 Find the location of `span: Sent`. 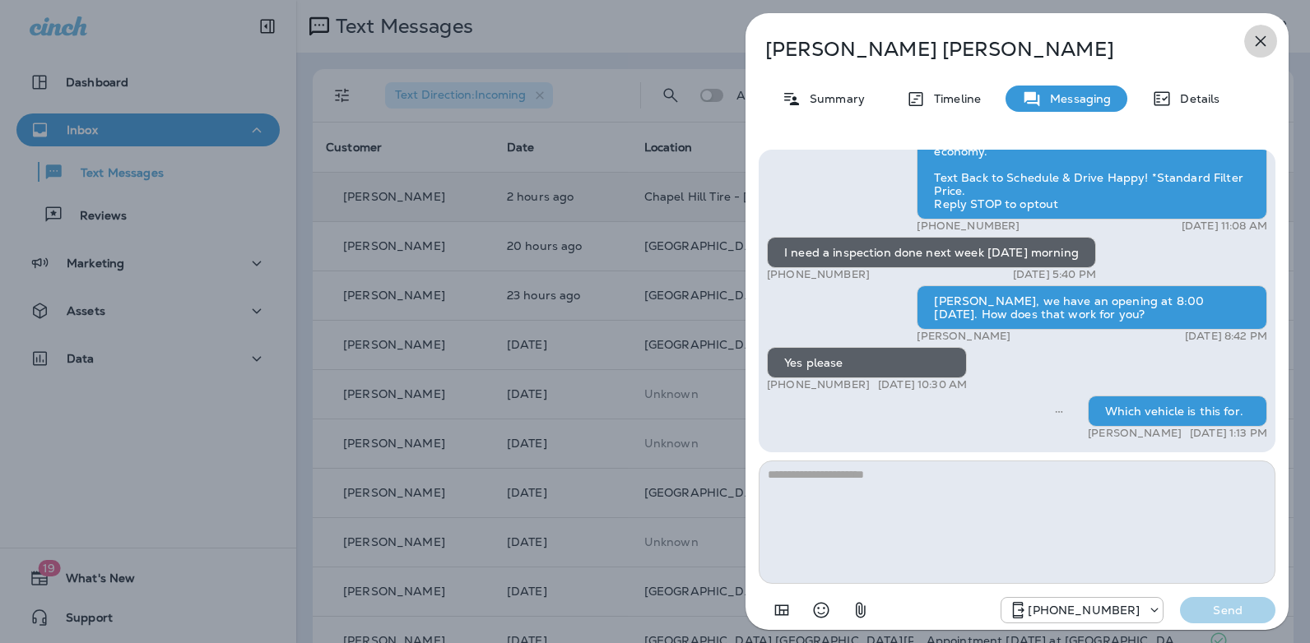

span: Sent is located at coordinates (1059, 411).